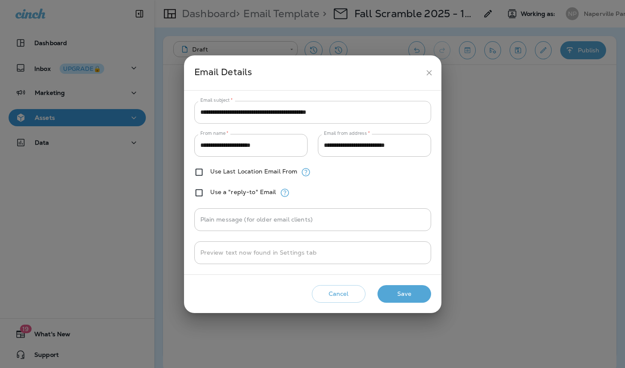  I want to click on button: close, so click(429, 72).